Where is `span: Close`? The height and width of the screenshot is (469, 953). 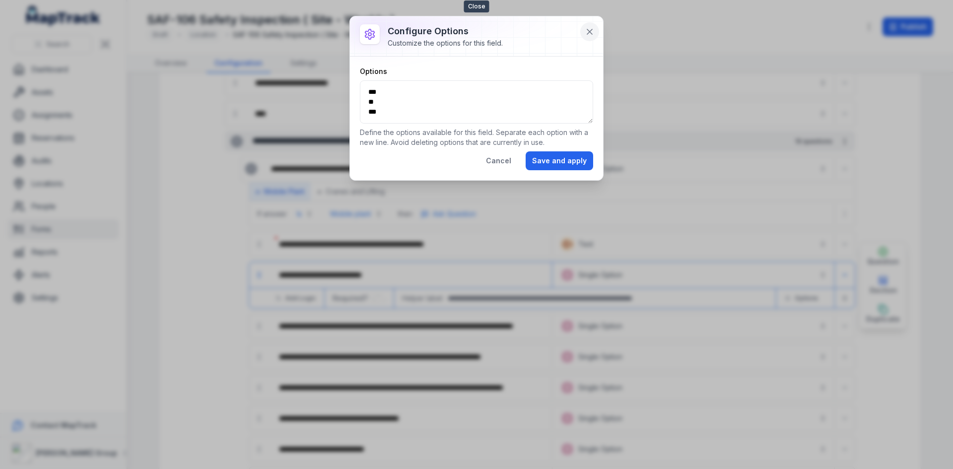 span: Close is located at coordinates (477, 6).